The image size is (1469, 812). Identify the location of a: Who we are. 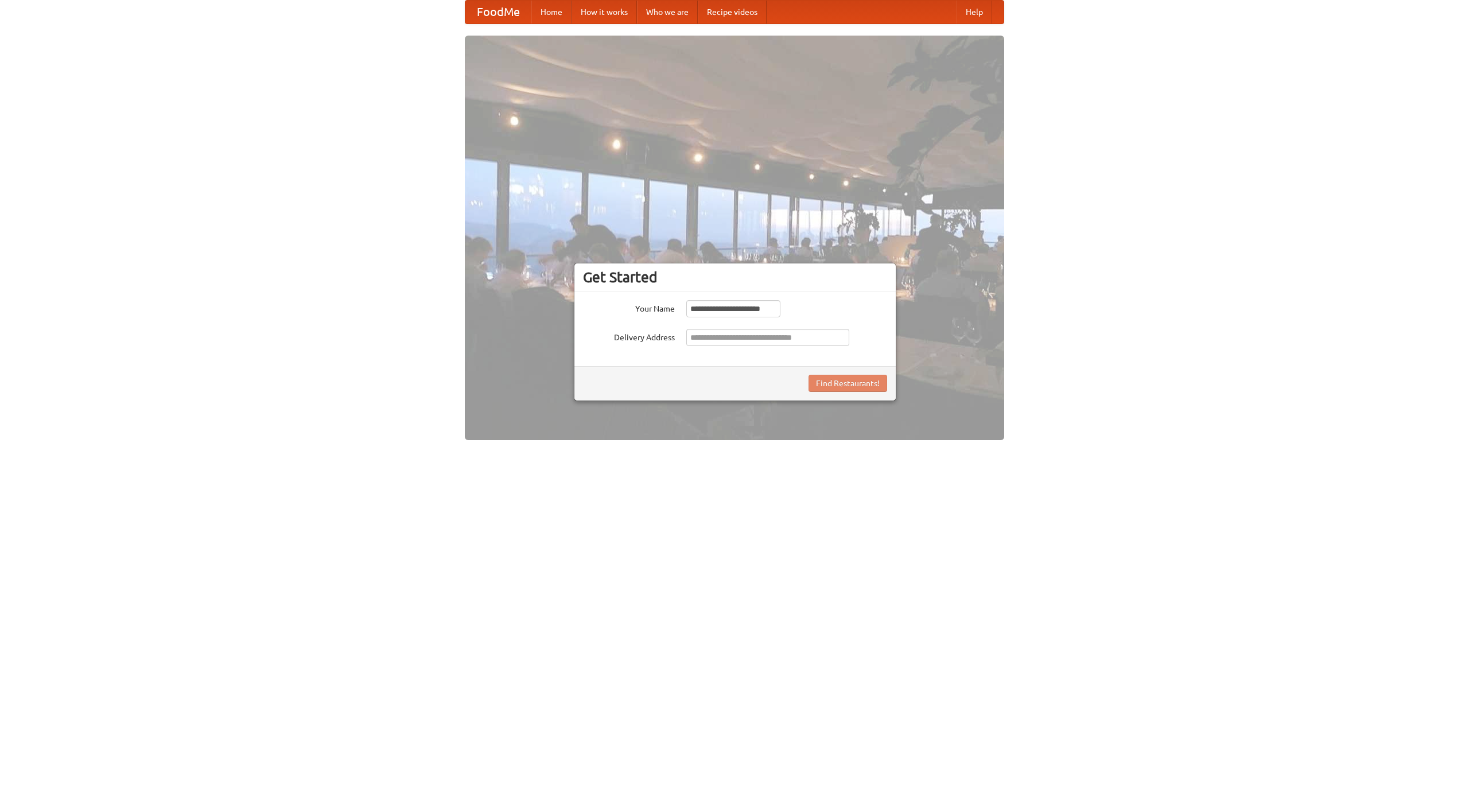
(667, 12).